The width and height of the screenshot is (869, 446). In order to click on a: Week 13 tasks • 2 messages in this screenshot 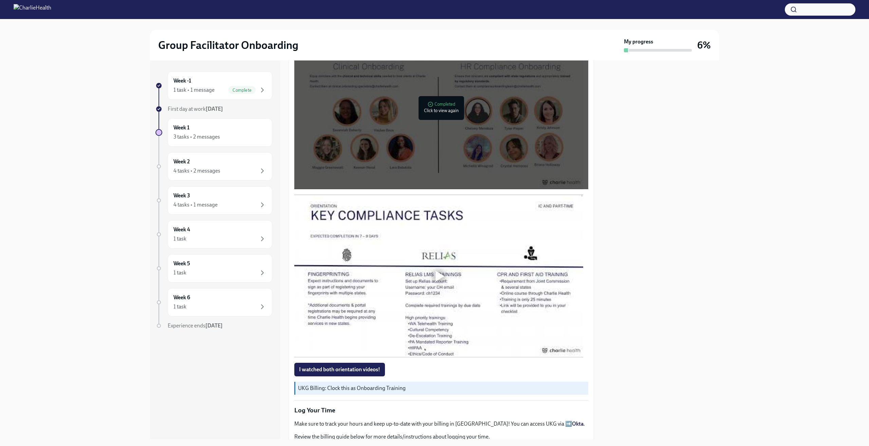, I will do `click(214, 132)`.